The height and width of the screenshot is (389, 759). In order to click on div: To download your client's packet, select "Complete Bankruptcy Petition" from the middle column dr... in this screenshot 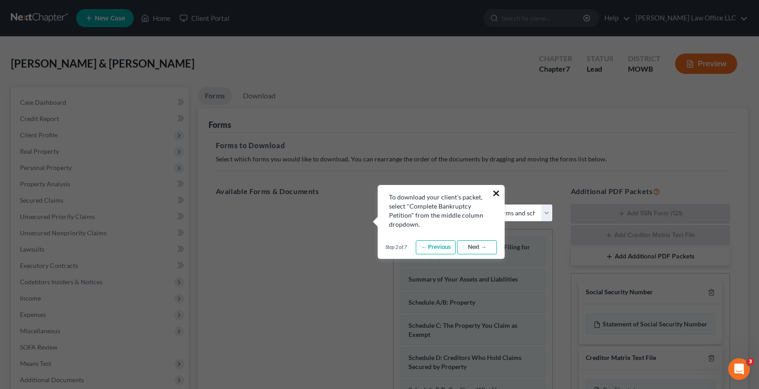, I will do `click(441, 211)`.